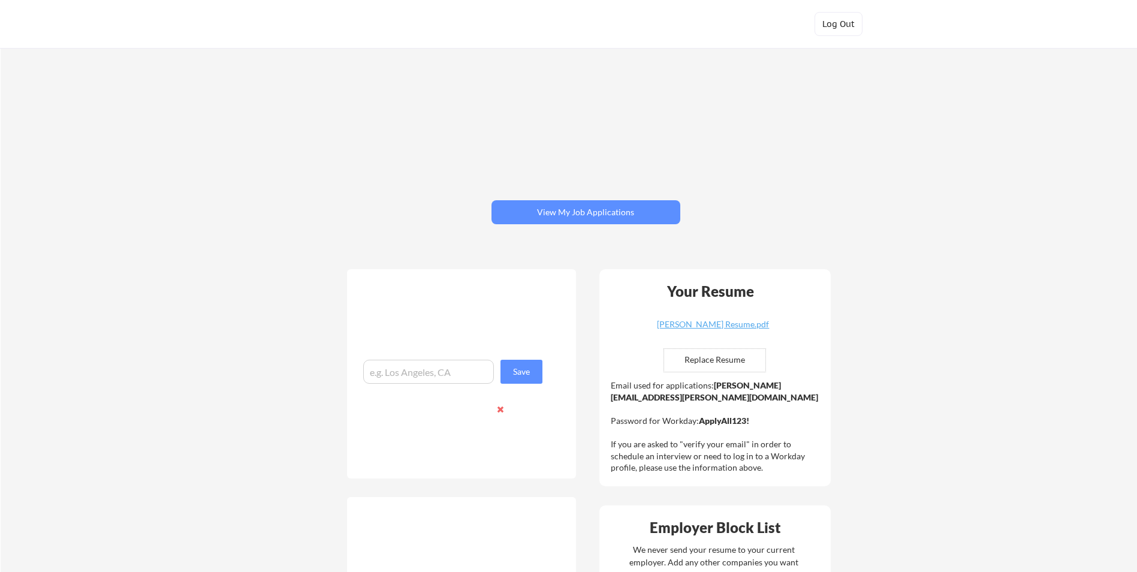 The image size is (1137, 572). What do you see at coordinates (838, 24) in the screenshot?
I see `button: Log Out` at bounding box center [838, 24].